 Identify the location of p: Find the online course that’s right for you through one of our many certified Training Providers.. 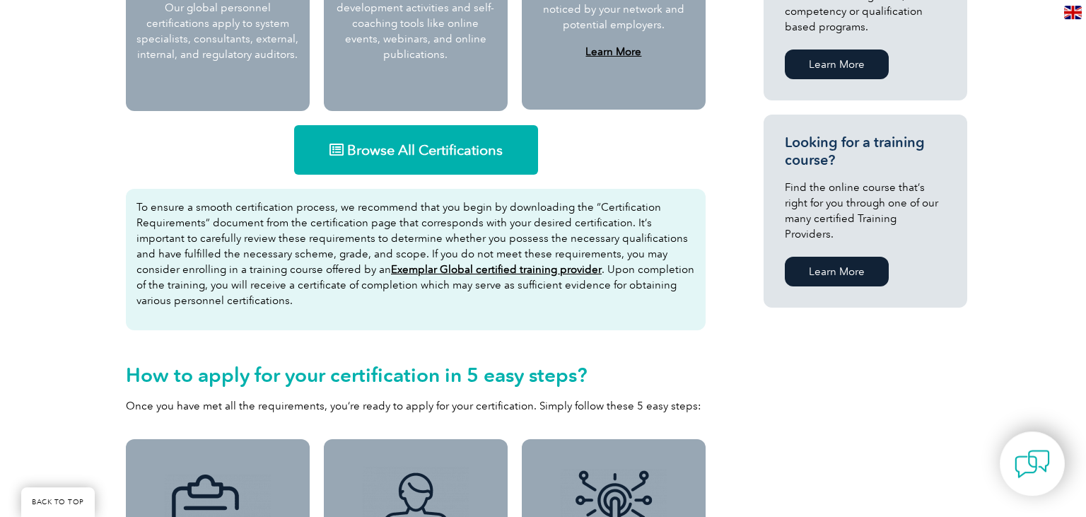
(866, 211).